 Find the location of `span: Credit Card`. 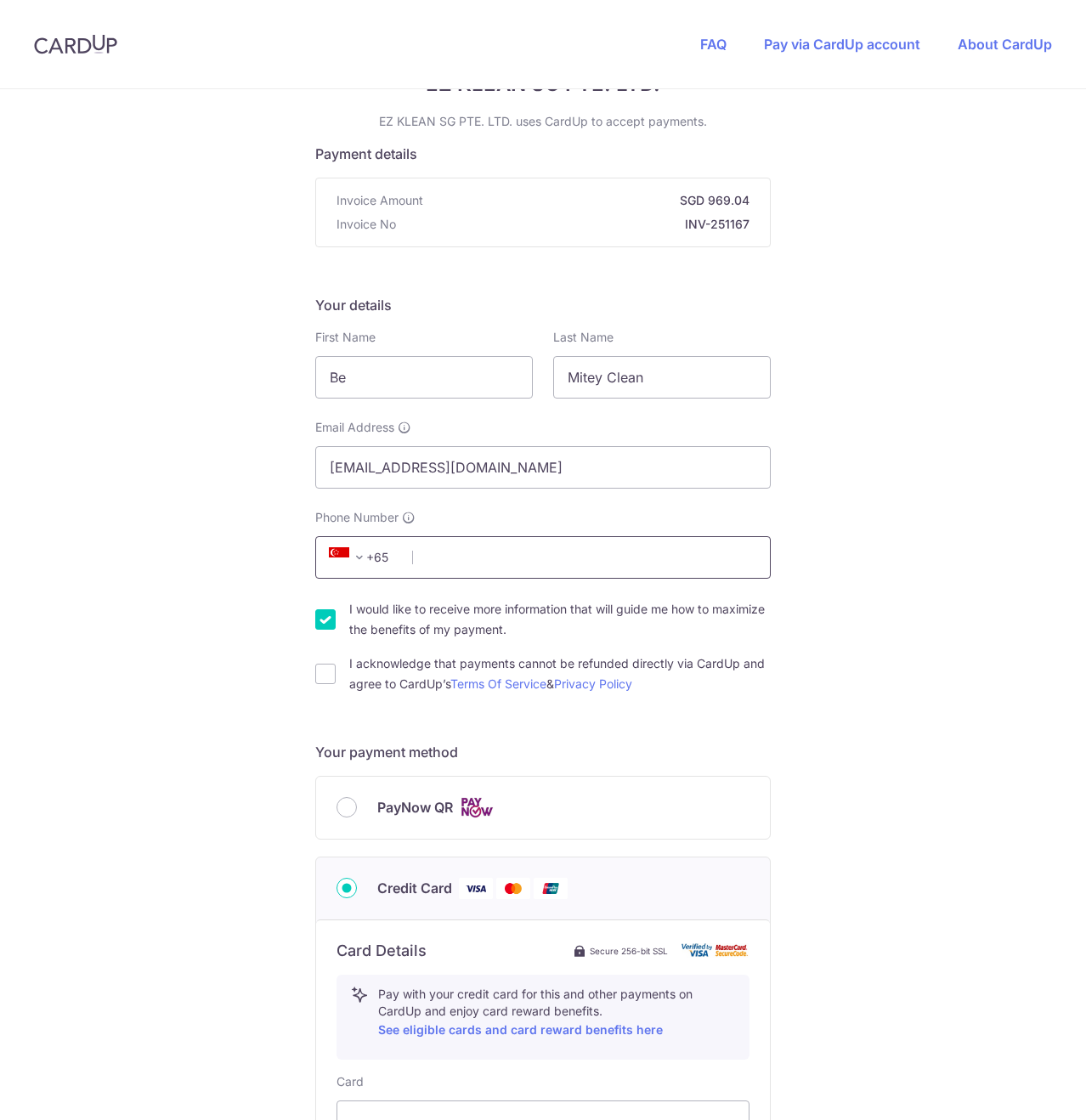

span: Credit Card is located at coordinates (415, 888).